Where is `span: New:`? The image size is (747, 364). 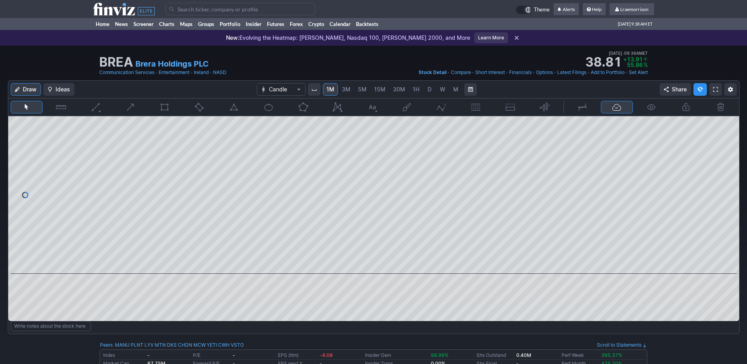 span: New: is located at coordinates (233, 37).